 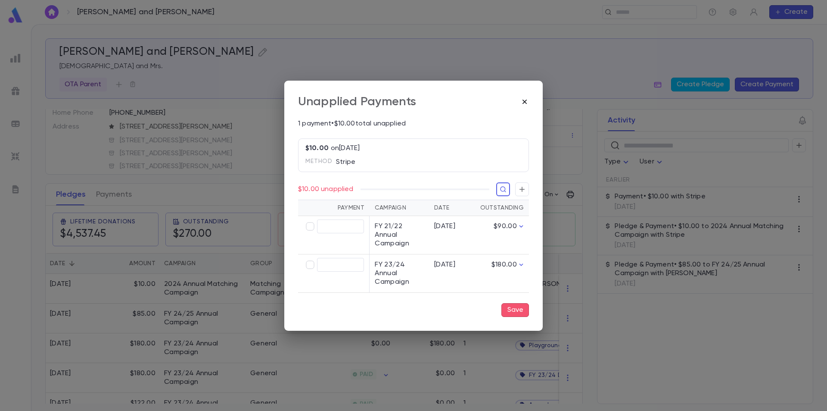 What do you see at coordinates (501, 273) in the screenshot?
I see `td: $180.00` at bounding box center [501, 273].